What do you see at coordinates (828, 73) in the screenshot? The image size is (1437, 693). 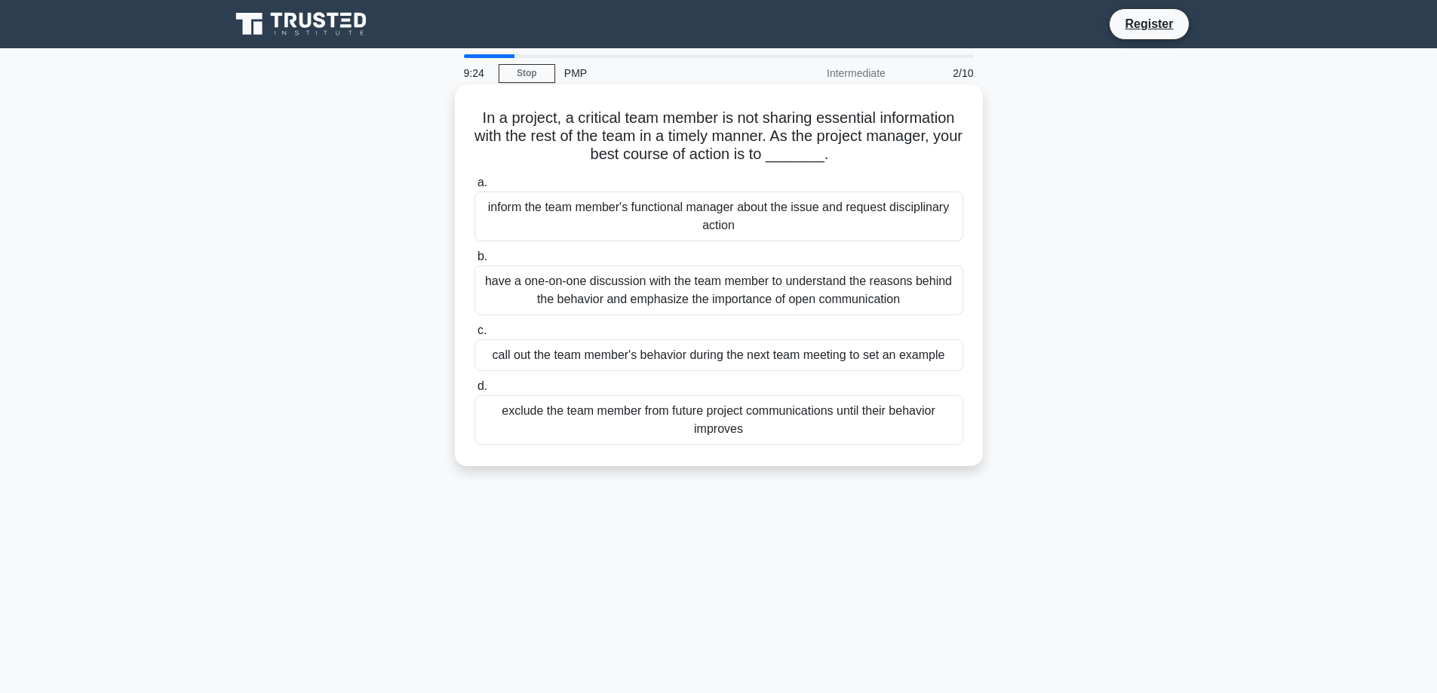 I see `div: Intermediate` at bounding box center [828, 73].